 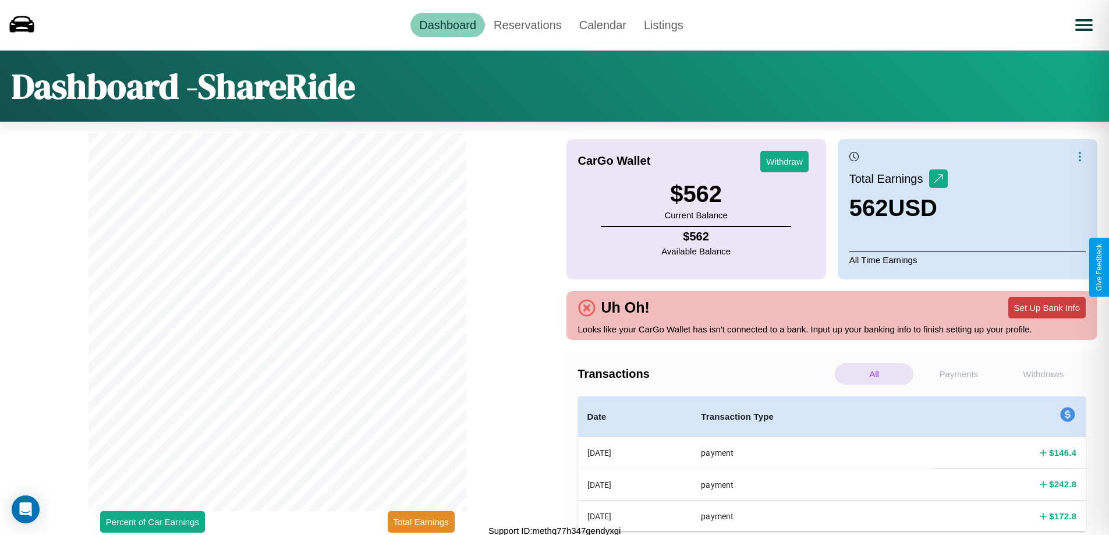 I want to click on h3: $ 562, so click(x=695, y=194).